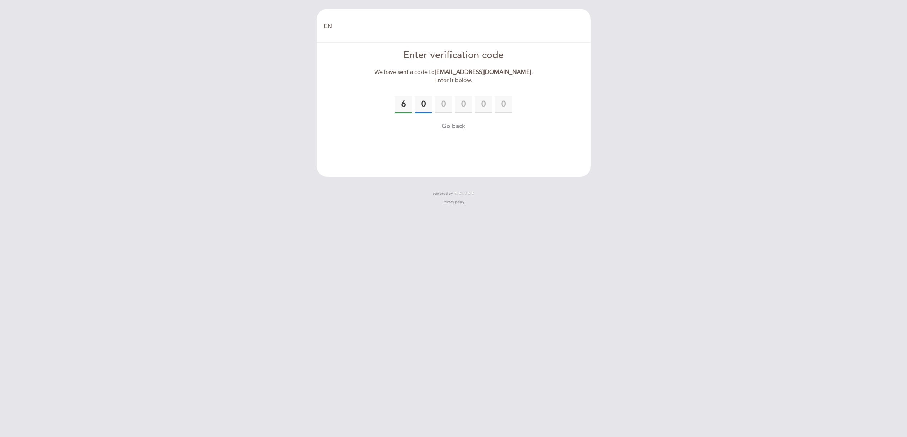  What do you see at coordinates (454, 76) in the screenshot?
I see `div: We have sent a code to . Enter it below.` at bounding box center [454, 76].